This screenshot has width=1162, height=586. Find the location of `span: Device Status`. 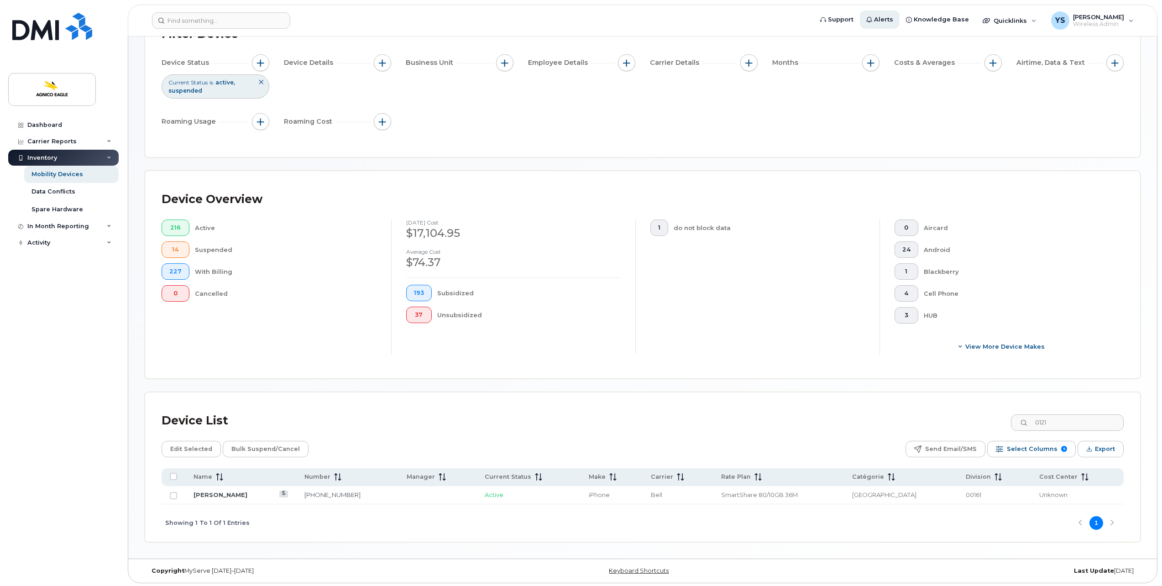

span: Device Status is located at coordinates (187, 63).